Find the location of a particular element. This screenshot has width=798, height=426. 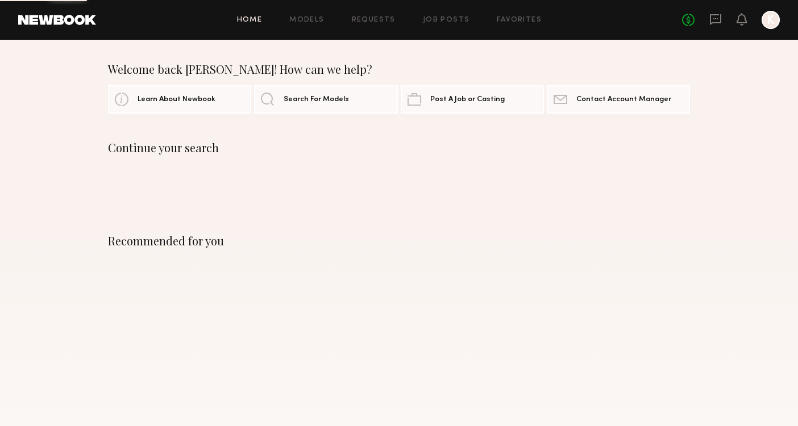

a: Job Posts is located at coordinates (446, 20).